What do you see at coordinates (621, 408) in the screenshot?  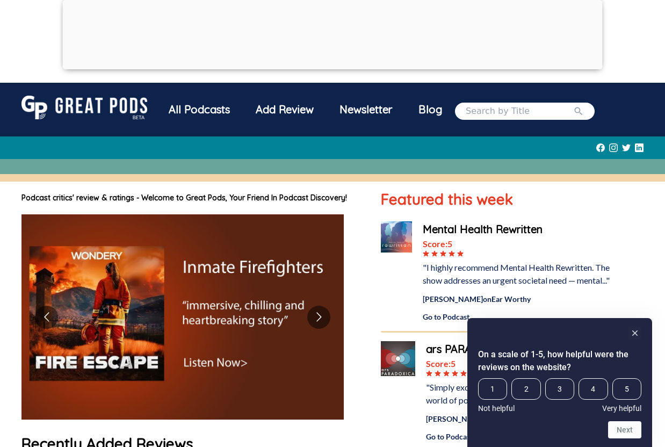 I see `span: Very helpful` at bounding box center [621, 408].